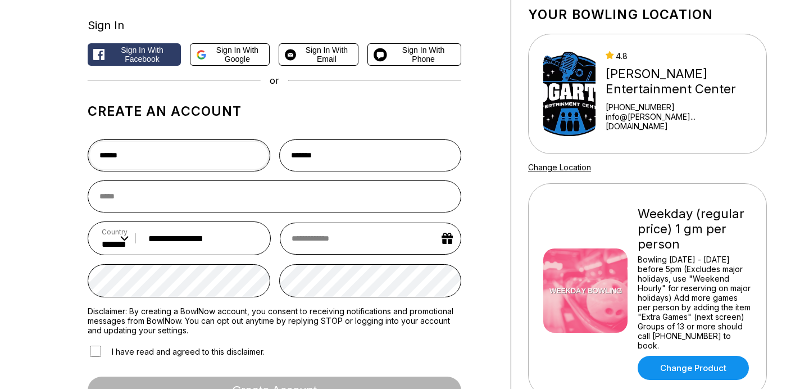  What do you see at coordinates (327, 55) in the screenshot?
I see `span: Sign in with Email` at bounding box center [327, 55].